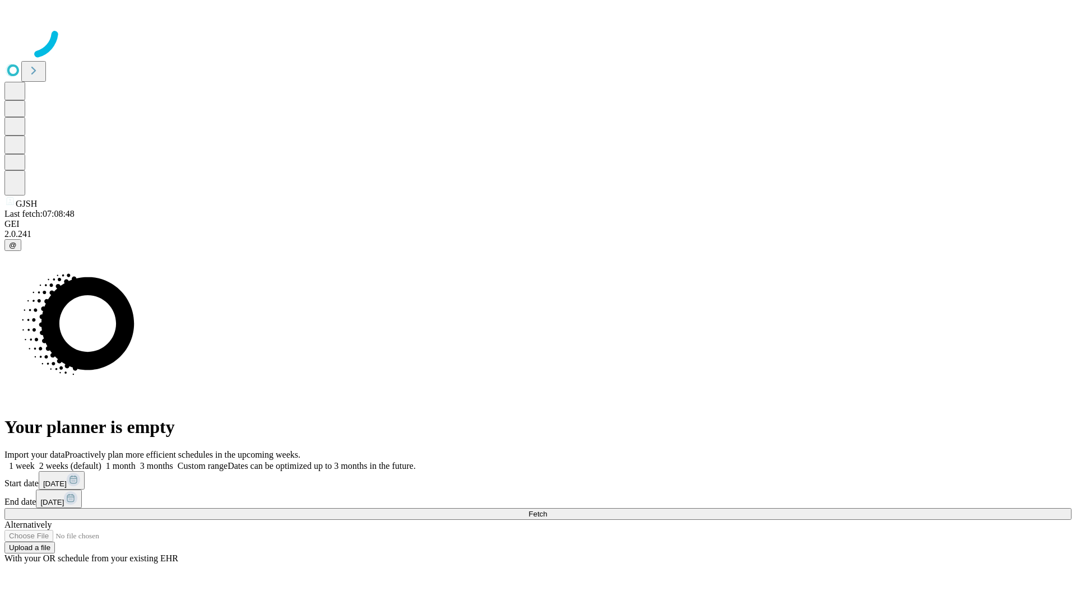 This screenshot has width=1076, height=605. What do you see at coordinates (183, 455) in the screenshot?
I see `span: Proactively plan more efficient schedules in the upcoming weeks.` at bounding box center [183, 455].